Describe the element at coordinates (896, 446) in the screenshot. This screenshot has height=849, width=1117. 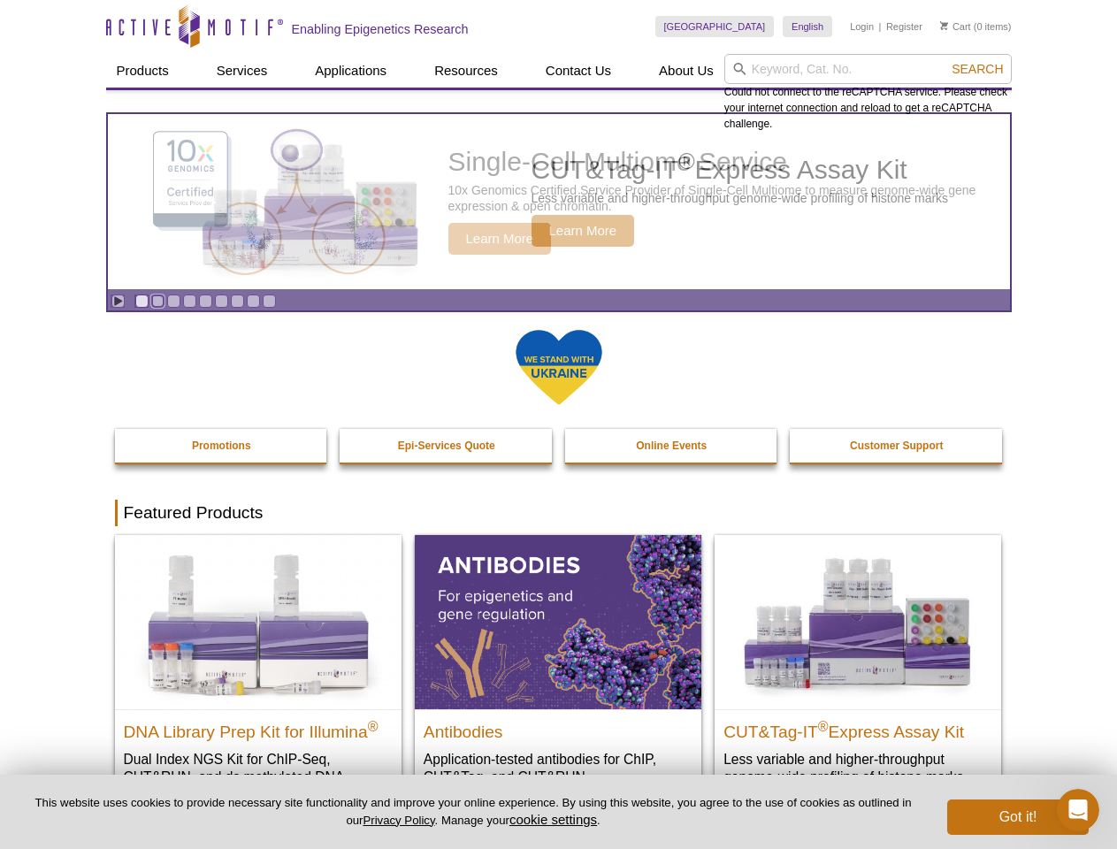
I see `strong: Customer Support` at that location.